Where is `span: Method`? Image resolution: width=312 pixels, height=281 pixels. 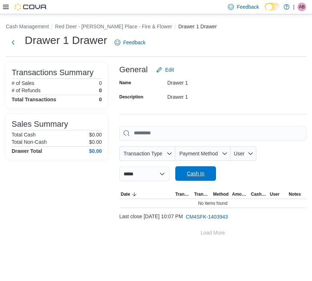 span: Method is located at coordinates (221, 194).